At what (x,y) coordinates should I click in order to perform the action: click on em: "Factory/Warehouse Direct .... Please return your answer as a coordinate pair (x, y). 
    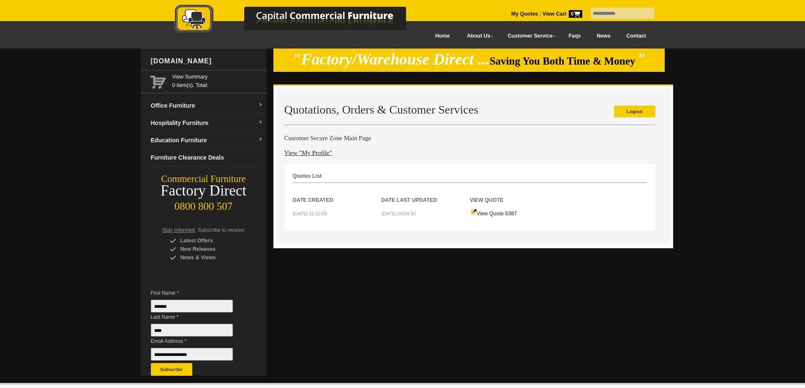
    Looking at the image, I should click on (391, 59).